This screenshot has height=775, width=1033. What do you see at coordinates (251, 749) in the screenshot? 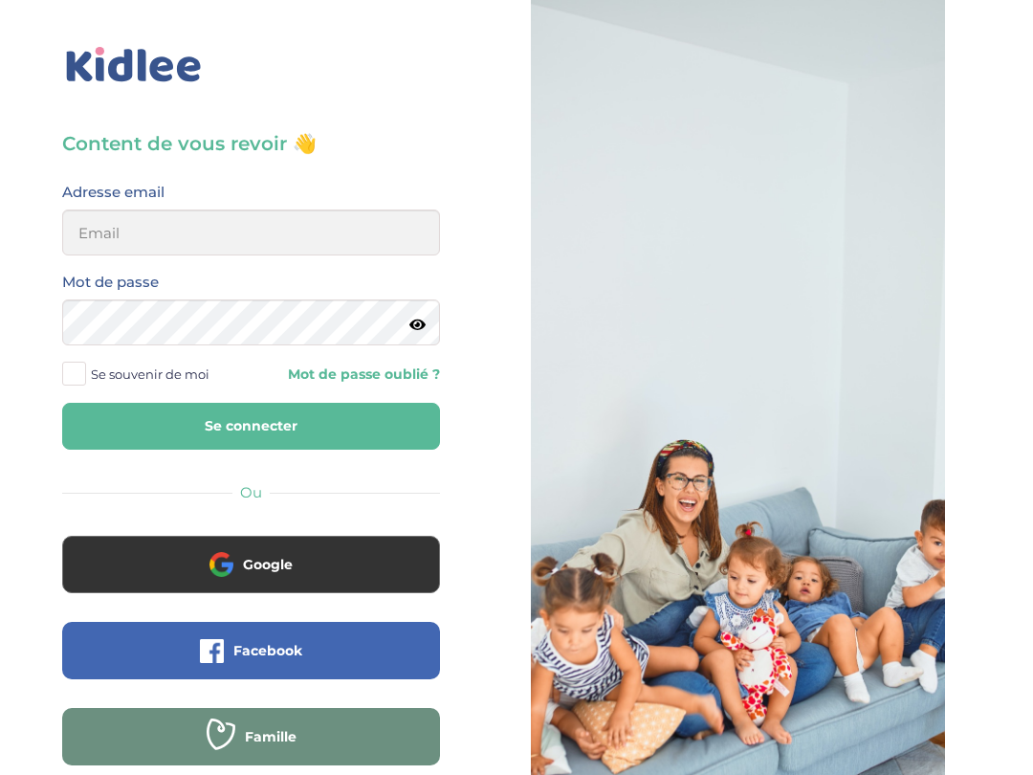
I see `a: Famille` at bounding box center [251, 749].